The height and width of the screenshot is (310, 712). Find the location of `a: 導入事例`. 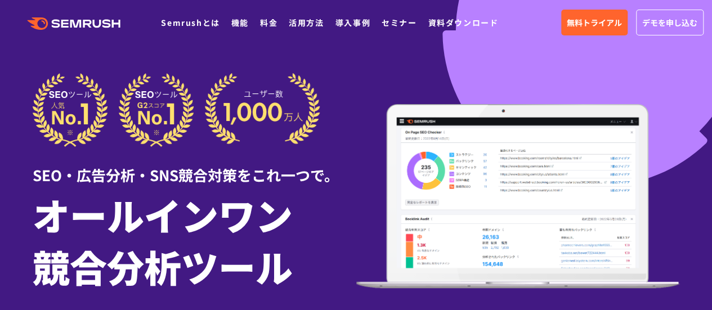

a: 導入事例 is located at coordinates (353, 23).